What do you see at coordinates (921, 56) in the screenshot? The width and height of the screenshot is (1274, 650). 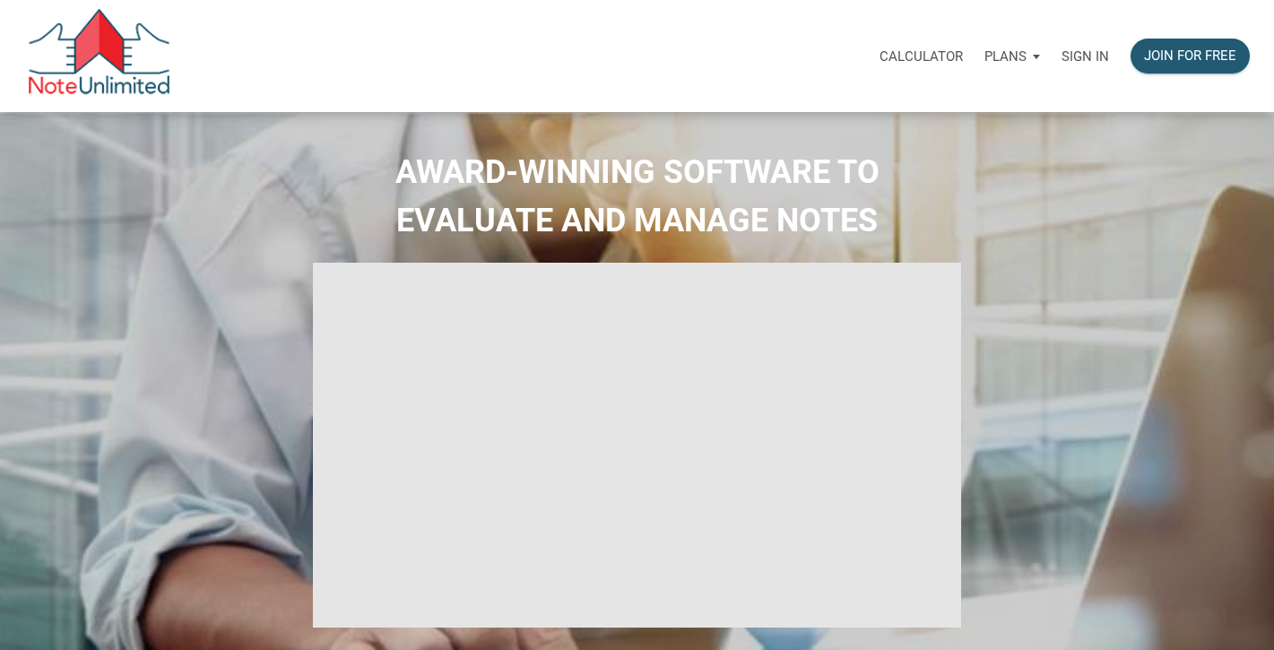 I see `a: Calculator` at bounding box center [921, 56].